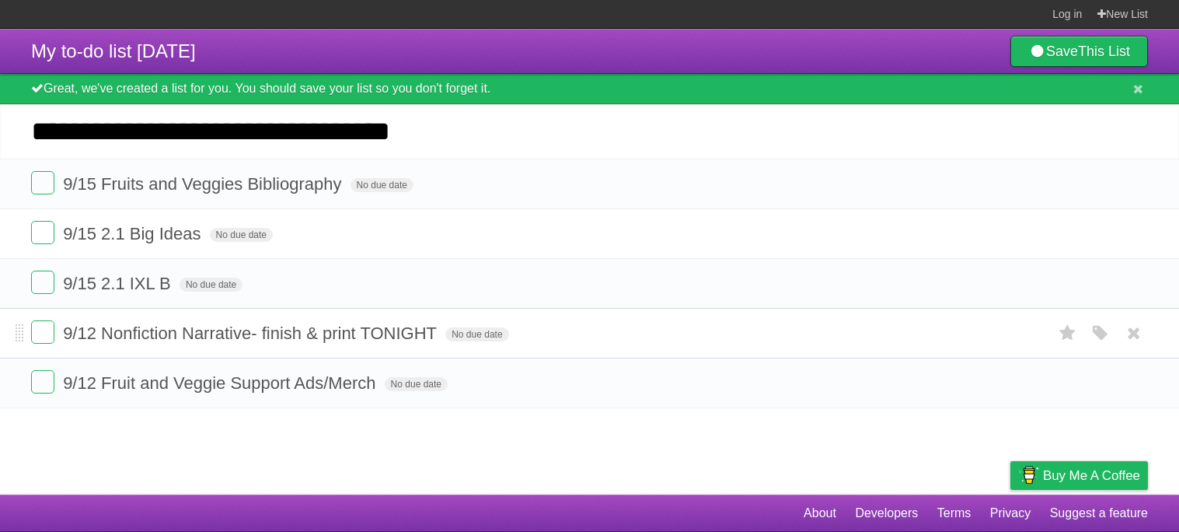  I want to click on a: Developers, so click(886, 513).